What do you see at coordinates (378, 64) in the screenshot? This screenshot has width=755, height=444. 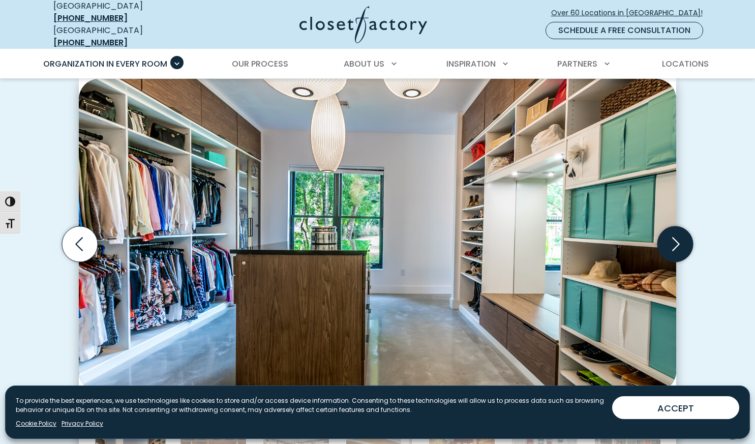 I see `nav: Primary Menu` at bounding box center [378, 64].